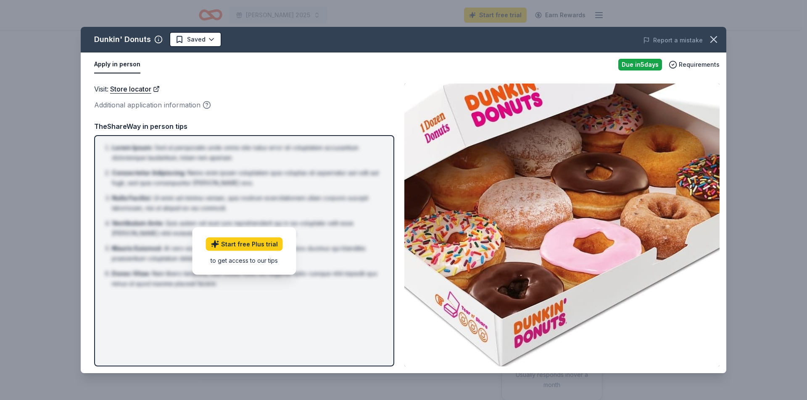 This screenshot has height=400, width=807. I want to click on button: Apply in person, so click(117, 65).